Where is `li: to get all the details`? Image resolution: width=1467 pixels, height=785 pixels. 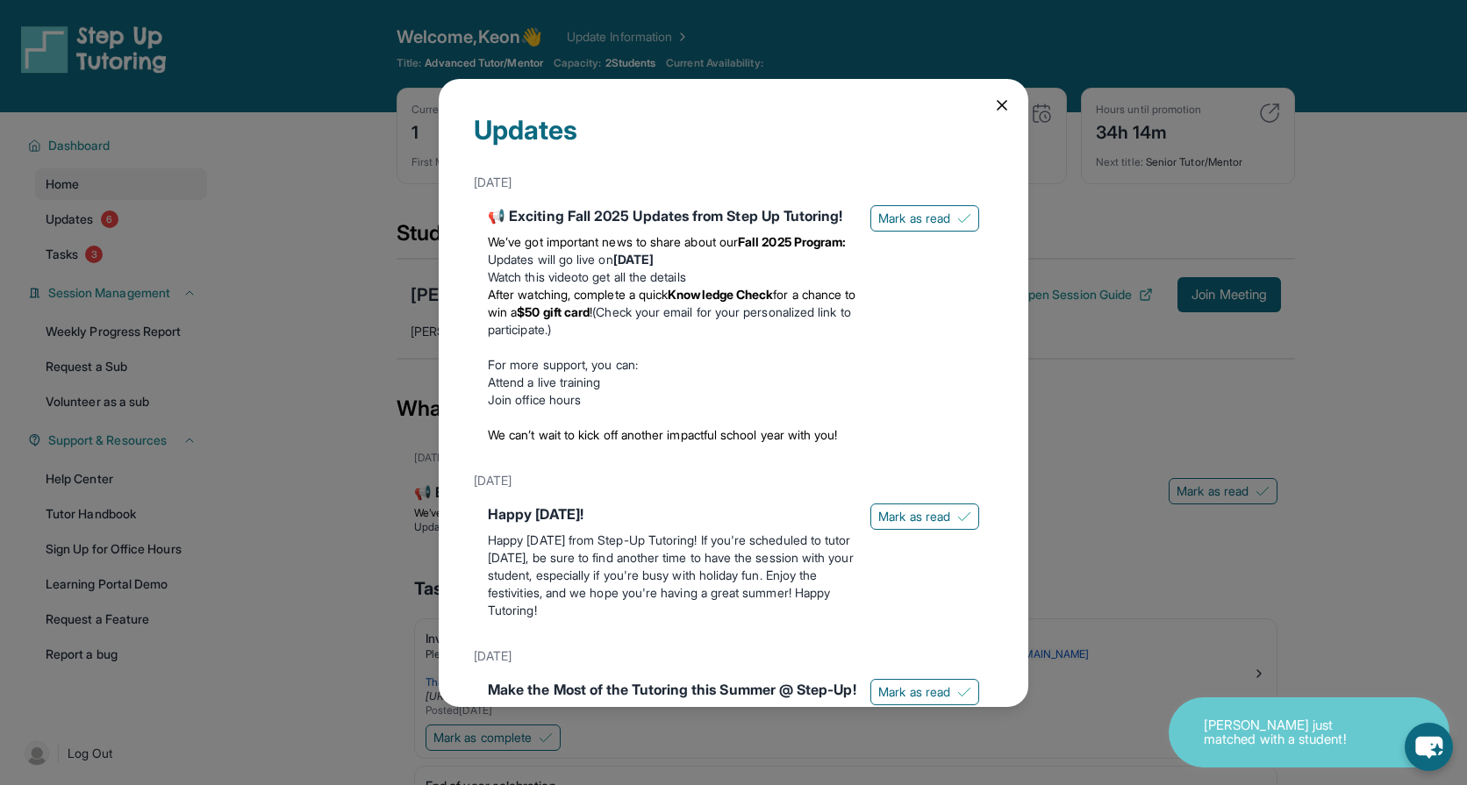 li: to get all the details is located at coordinates (672, 277).